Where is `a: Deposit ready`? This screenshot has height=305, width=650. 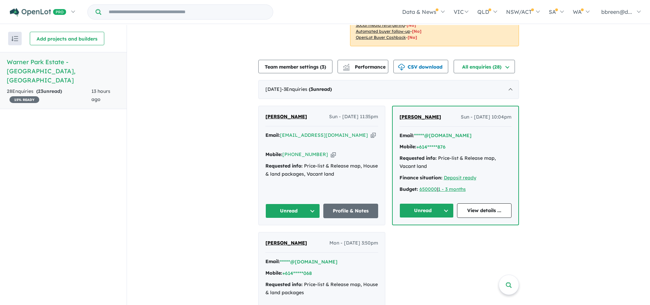 a: Deposit ready is located at coordinates (460, 178).